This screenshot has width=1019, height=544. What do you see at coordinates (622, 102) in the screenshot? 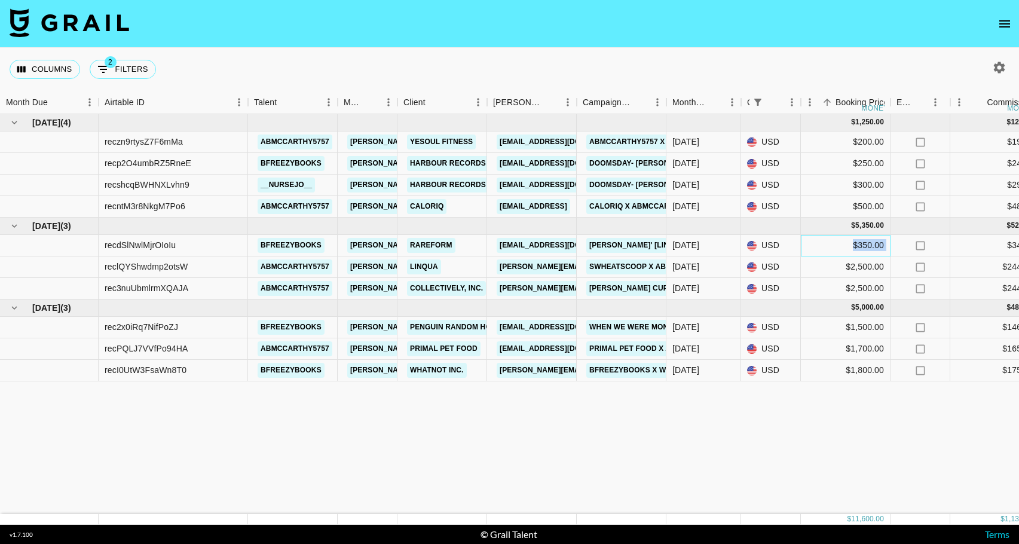
I see `div: Campaign (Type)` at bounding box center [622, 102].